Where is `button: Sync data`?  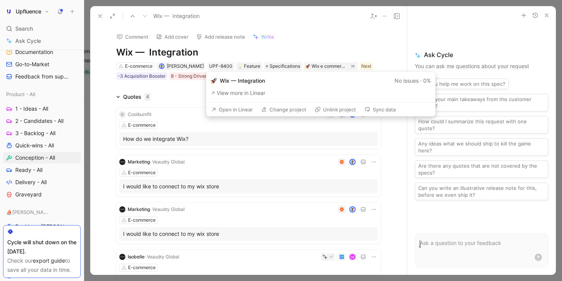 button: Sync data is located at coordinates (380, 109).